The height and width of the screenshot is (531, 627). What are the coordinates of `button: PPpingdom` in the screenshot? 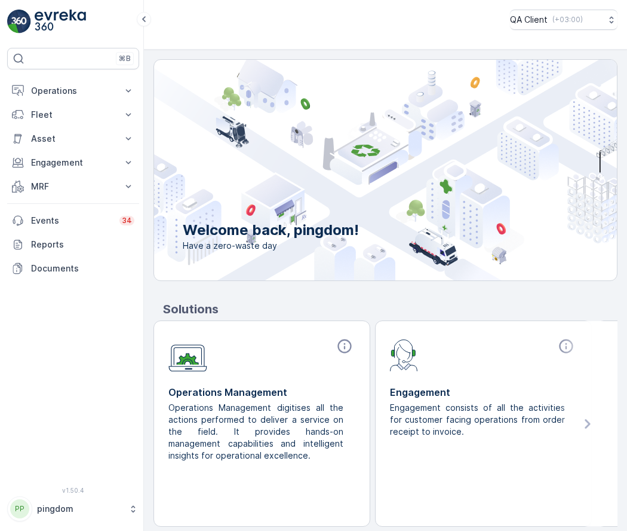 It's located at (73, 509).